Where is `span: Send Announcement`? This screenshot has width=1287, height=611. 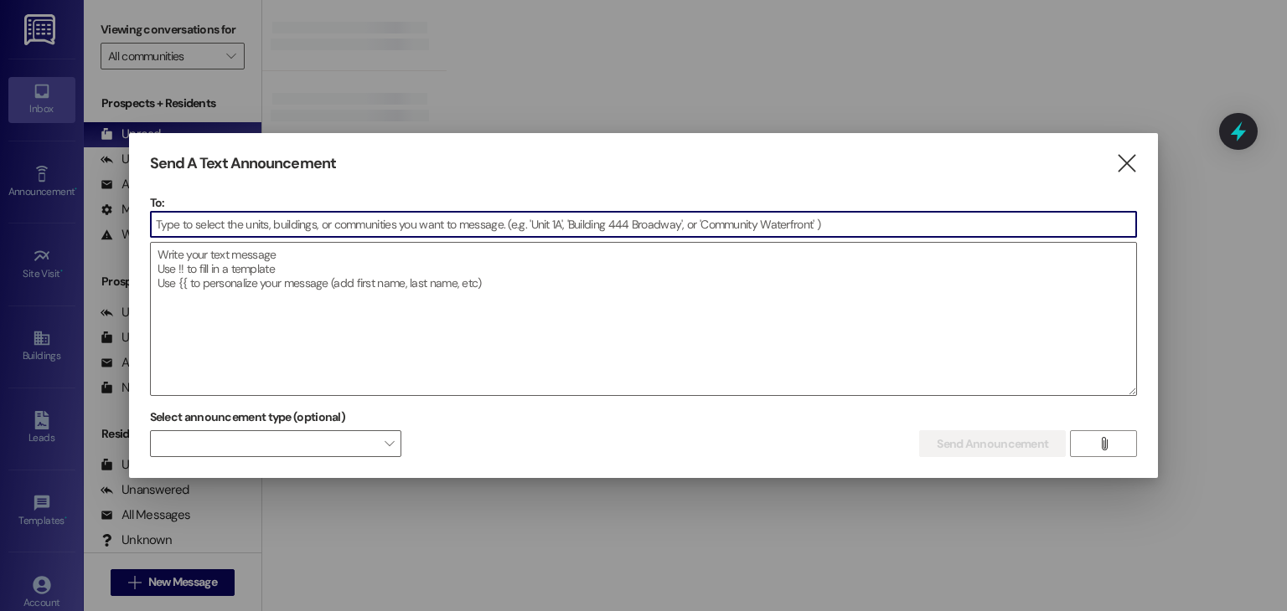
span: Send Announcement is located at coordinates (992, 444).